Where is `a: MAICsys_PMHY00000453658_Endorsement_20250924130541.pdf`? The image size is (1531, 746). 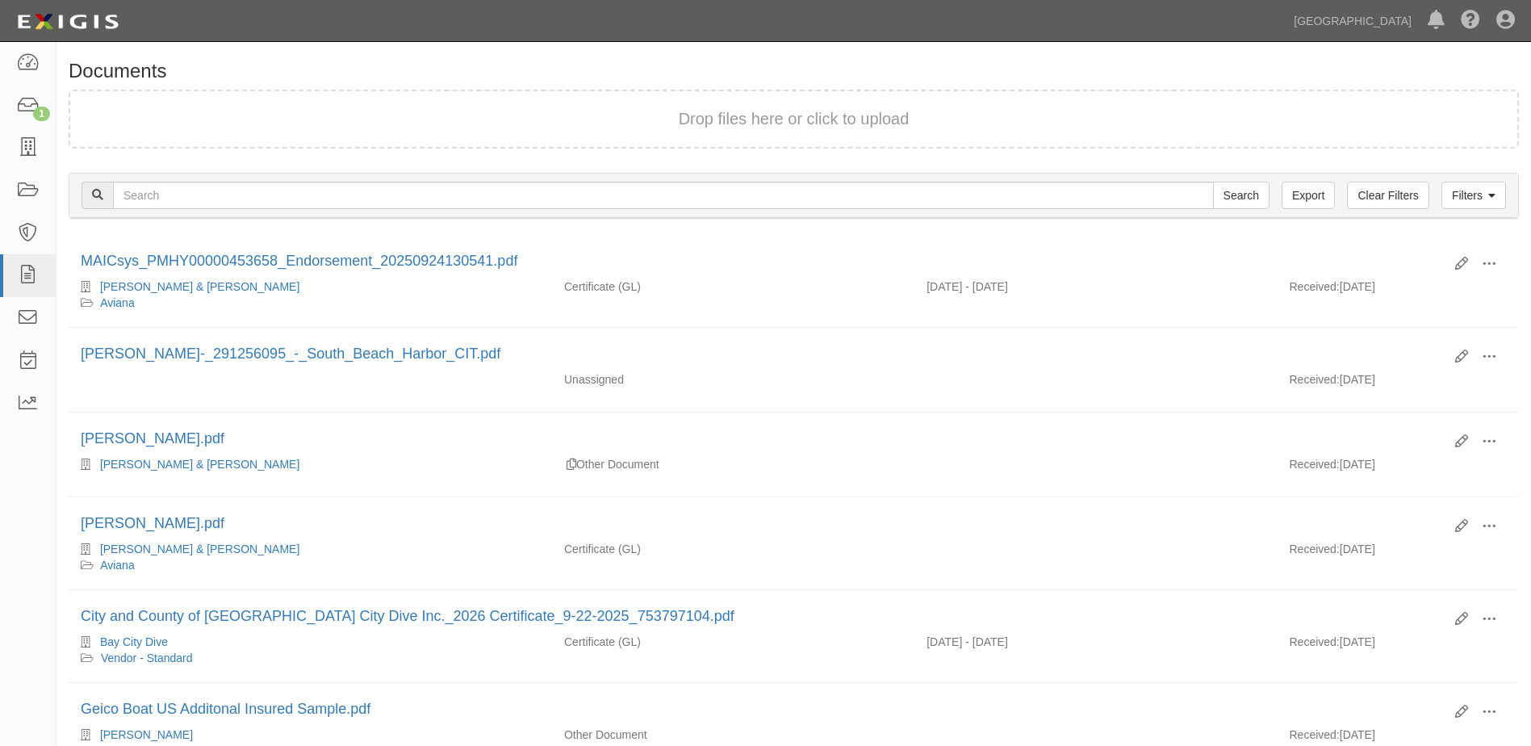 a: MAICsys_PMHY00000453658_Endorsement_20250924130541.pdf is located at coordinates (299, 261).